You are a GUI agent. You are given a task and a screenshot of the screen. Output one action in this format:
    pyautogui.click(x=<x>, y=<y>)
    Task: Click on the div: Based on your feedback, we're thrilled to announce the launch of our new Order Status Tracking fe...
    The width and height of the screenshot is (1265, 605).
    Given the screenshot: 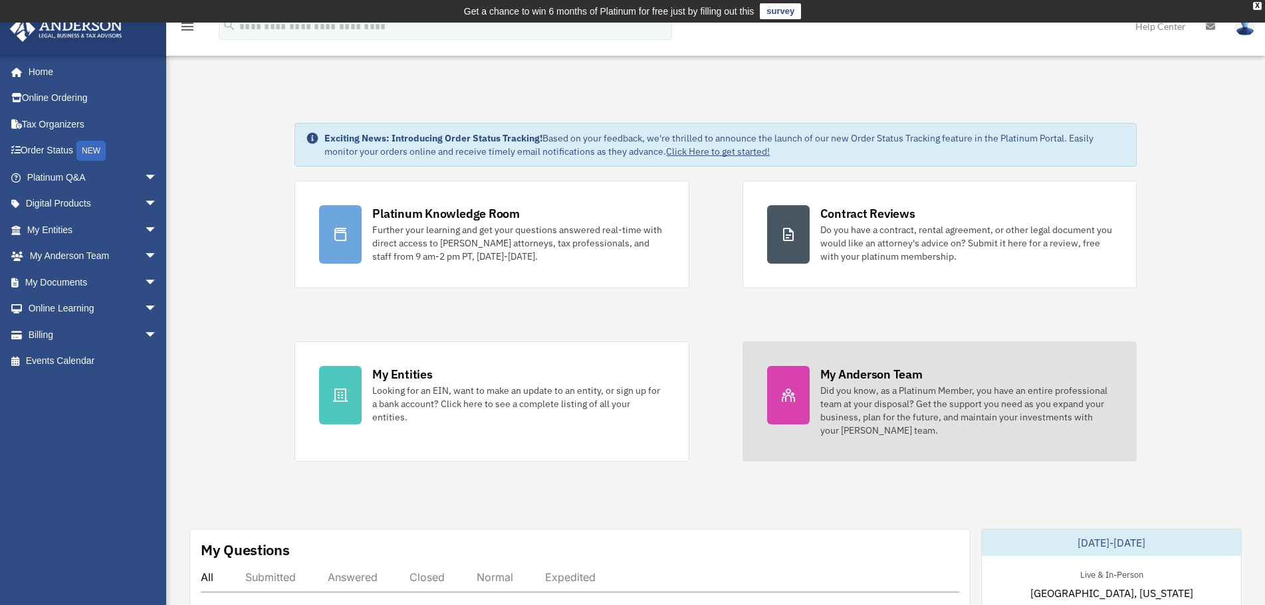 What is the action you would take?
    pyautogui.click(x=724, y=145)
    